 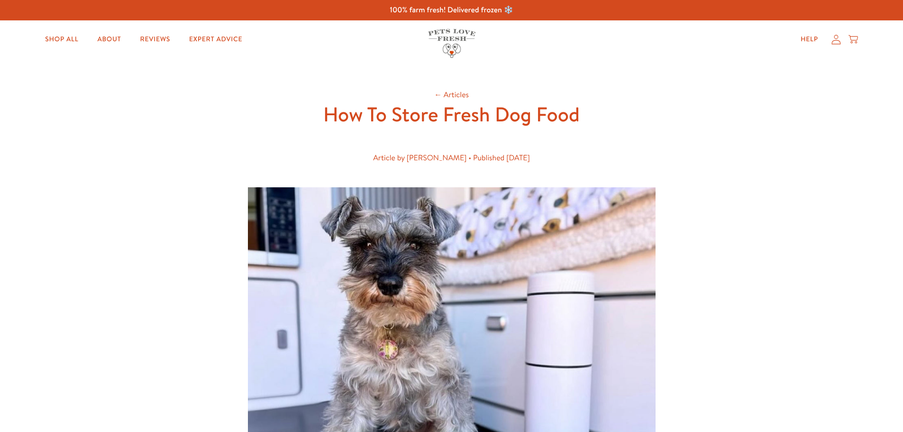 What do you see at coordinates (155, 39) in the screenshot?
I see `a: Reviews` at bounding box center [155, 39].